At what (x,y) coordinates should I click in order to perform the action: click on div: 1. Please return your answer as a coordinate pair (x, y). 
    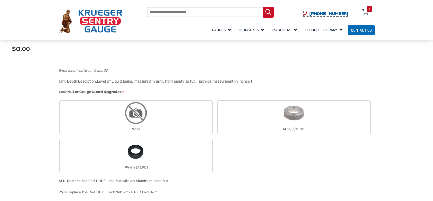
    Looking at the image, I should click on (369, 9).